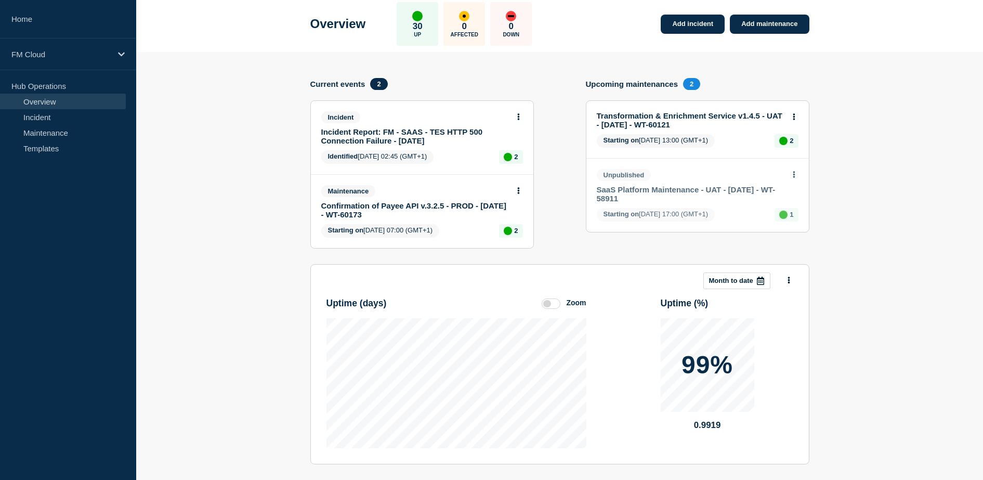 The height and width of the screenshot is (480, 983). I want to click on p: Up, so click(418, 34).